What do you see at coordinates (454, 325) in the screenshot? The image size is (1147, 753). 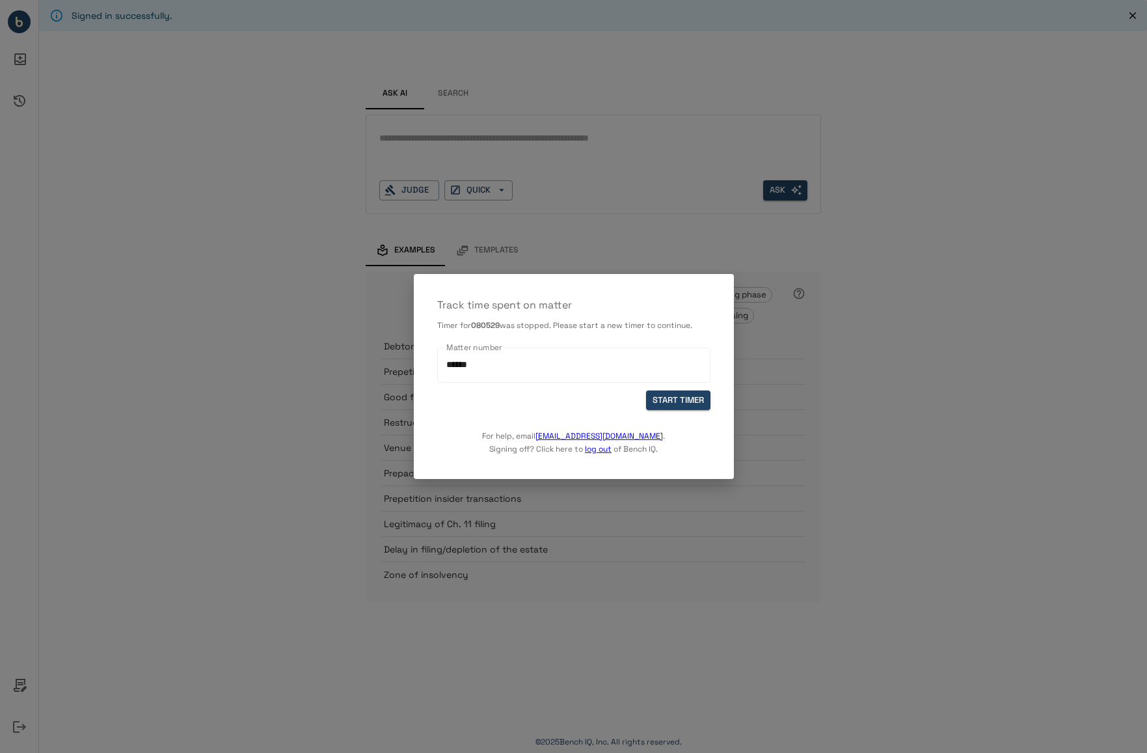 I see `span: Timer for` at bounding box center [454, 325].